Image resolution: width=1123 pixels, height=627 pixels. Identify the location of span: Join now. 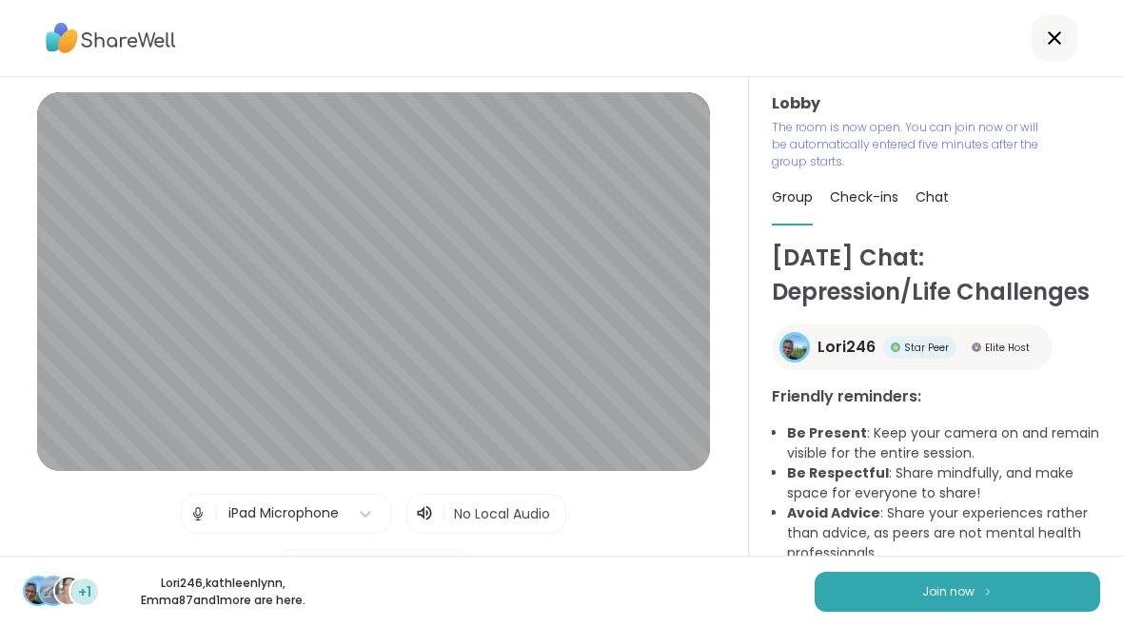
(948, 592).